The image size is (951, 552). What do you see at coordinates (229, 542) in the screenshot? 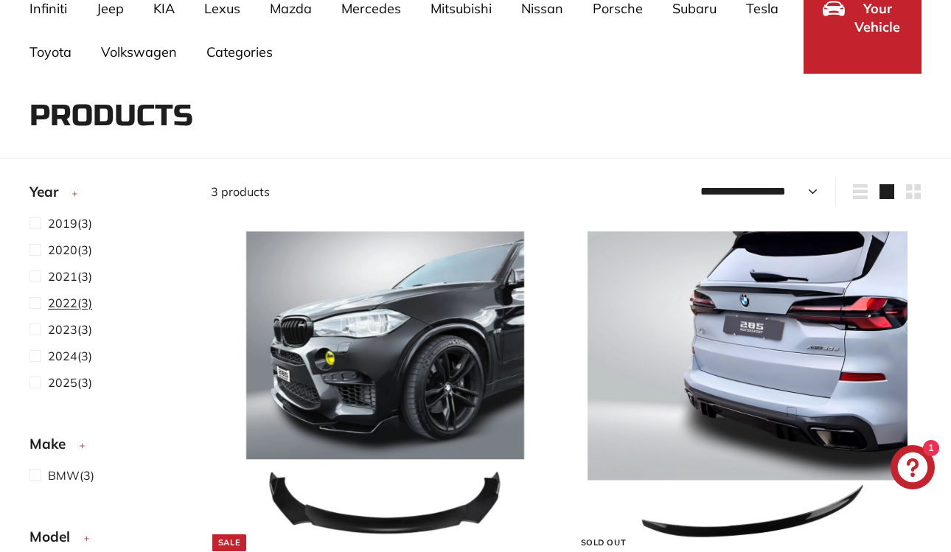
I see `div: Sale` at bounding box center [229, 542].